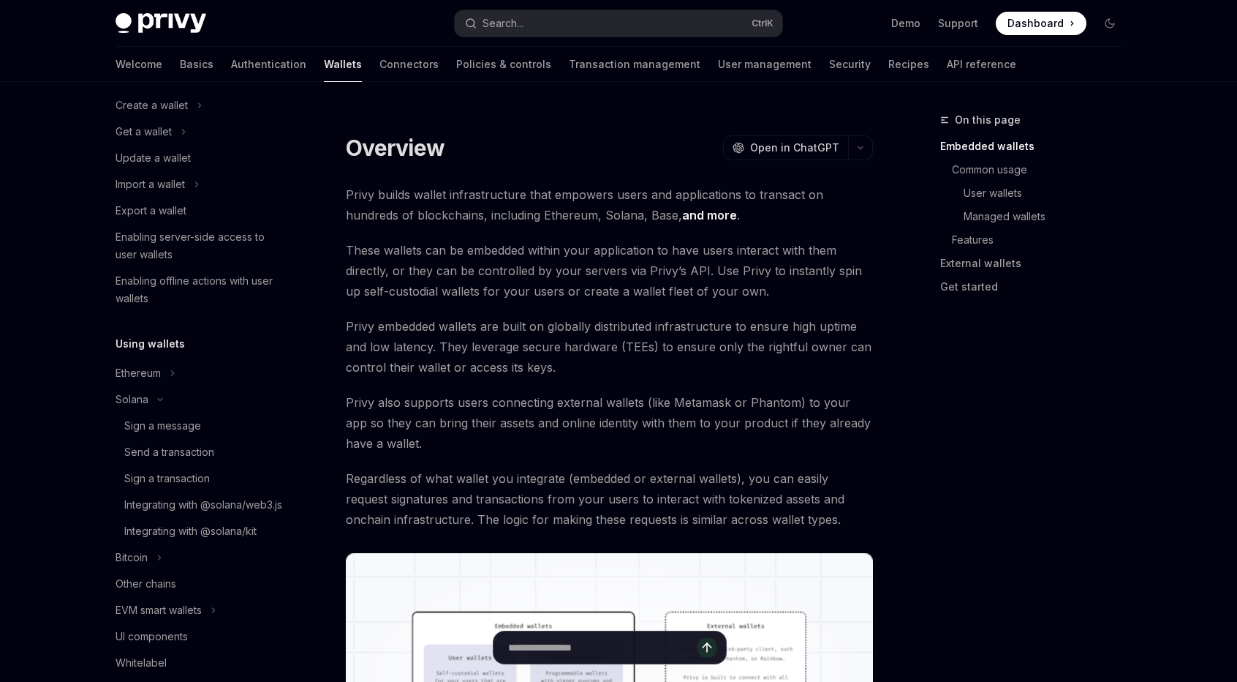  I want to click on a: Embedded wallets, so click(1037, 146).